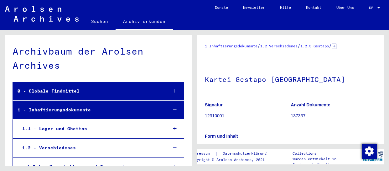 The width and height of the screenshot is (389, 171). What do you see at coordinates (327, 150) in the screenshot?
I see `p: Die Arolsen Archives Online-Collections` at bounding box center [327, 150].